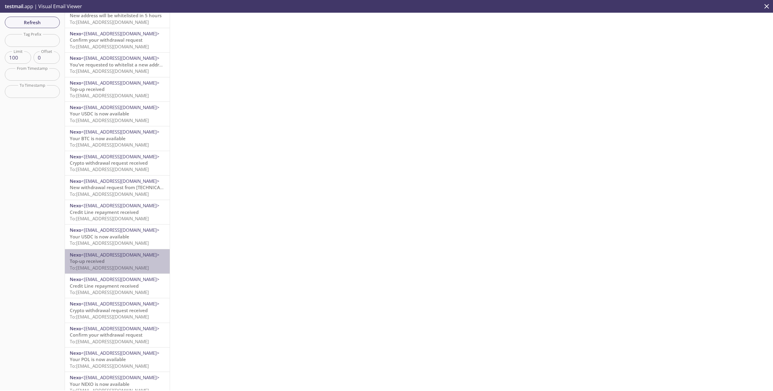 Image resolution: width=773 pixels, height=391 pixels. Describe the element at coordinates (32, 22) in the screenshot. I see `span: Refresh` at that location.